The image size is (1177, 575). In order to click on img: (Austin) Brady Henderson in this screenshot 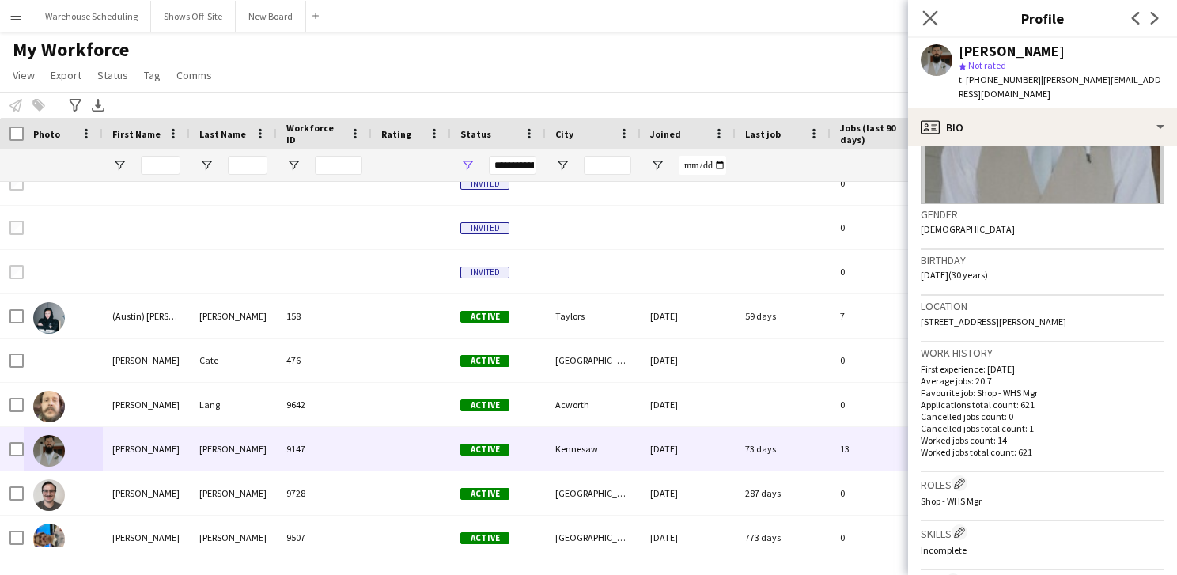, I will do `click(49, 318)`.